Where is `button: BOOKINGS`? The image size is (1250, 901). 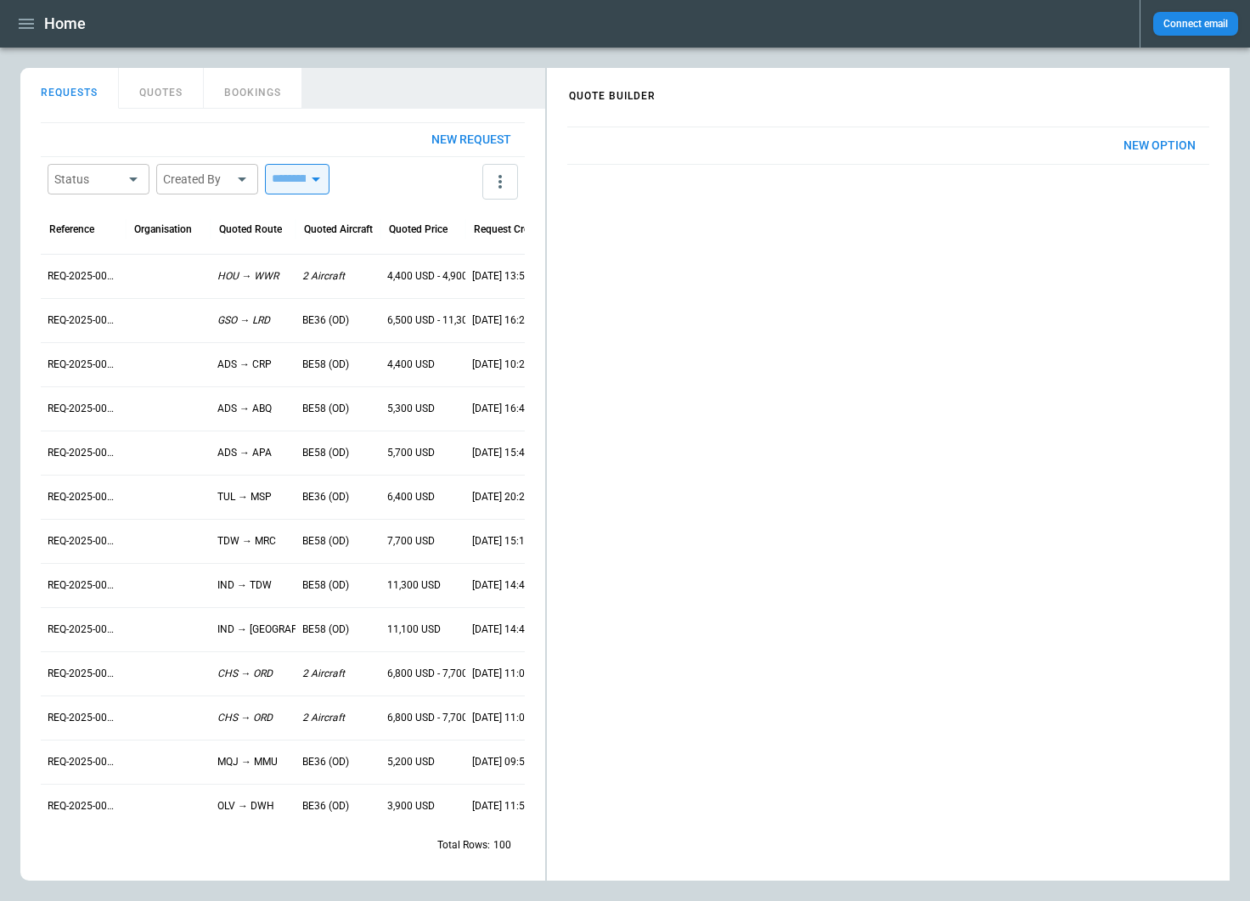
button: BOOKINGS is located at coordinates (253, 88).